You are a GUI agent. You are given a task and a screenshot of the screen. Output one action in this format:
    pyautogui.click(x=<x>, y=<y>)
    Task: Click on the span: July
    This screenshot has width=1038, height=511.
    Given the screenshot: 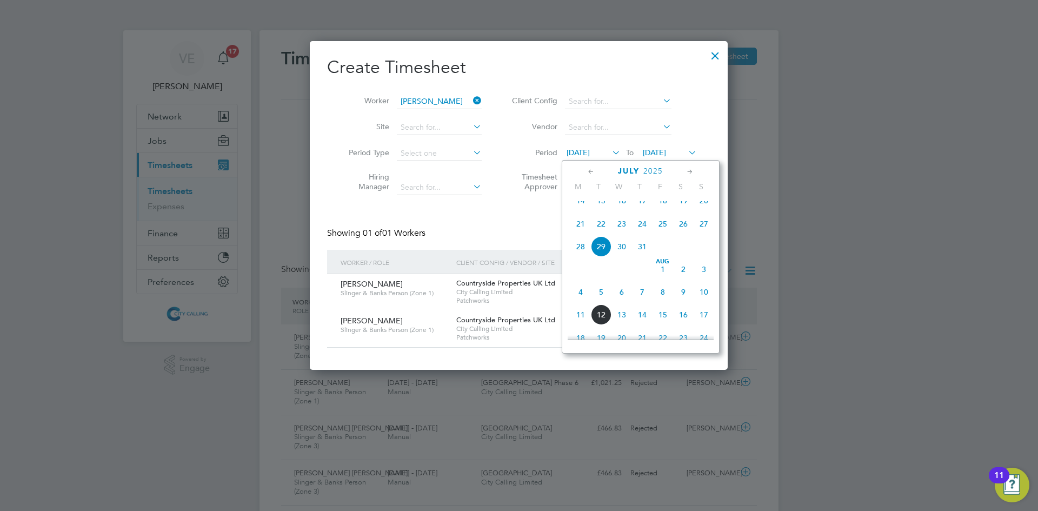 What is the action you would take?
    pyautogui.click(x=629, y=171)
    